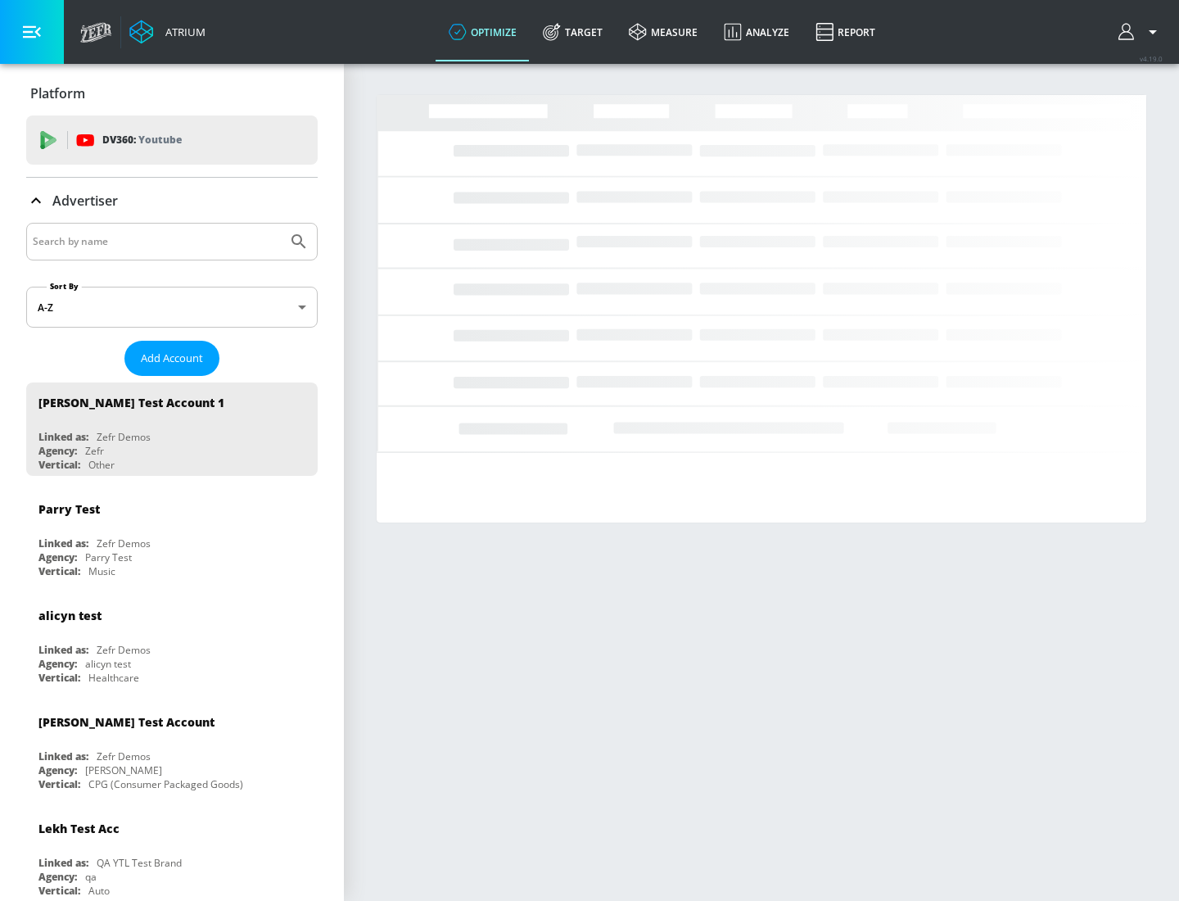  Describe the element at coordinates (94, 450) in the screenshot. I see `div: Zefr` at that location.